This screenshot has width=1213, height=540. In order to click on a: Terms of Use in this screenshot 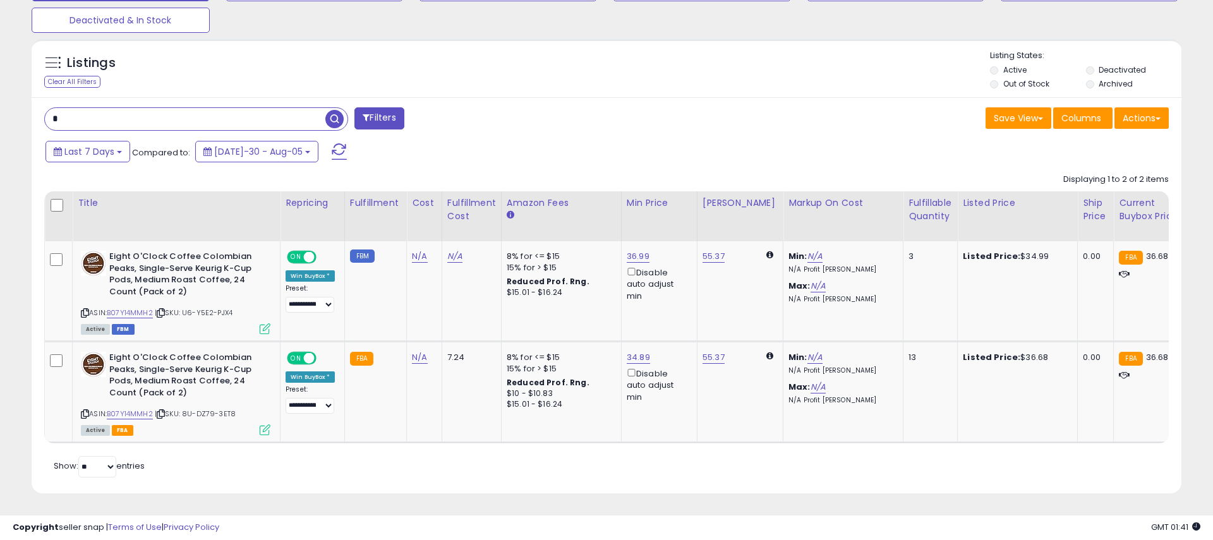, I will do `click(135, 527)`.